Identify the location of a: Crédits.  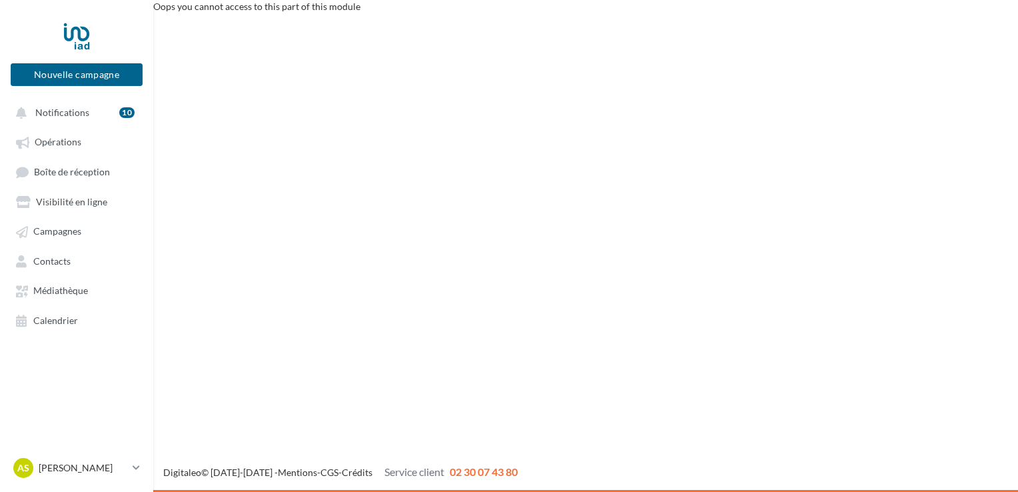
(357, 472).